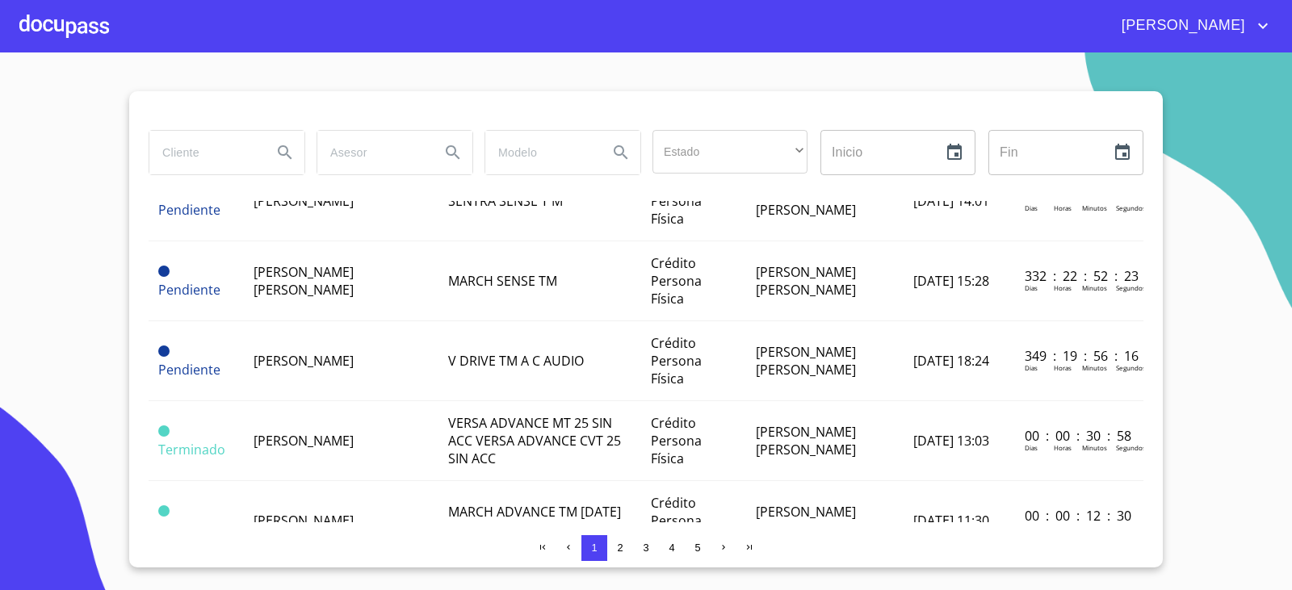 The height and width of the screenshot is (590, 1292). I want to click on p: 349 : 19 : 56 : 16, so click(1079, 356).